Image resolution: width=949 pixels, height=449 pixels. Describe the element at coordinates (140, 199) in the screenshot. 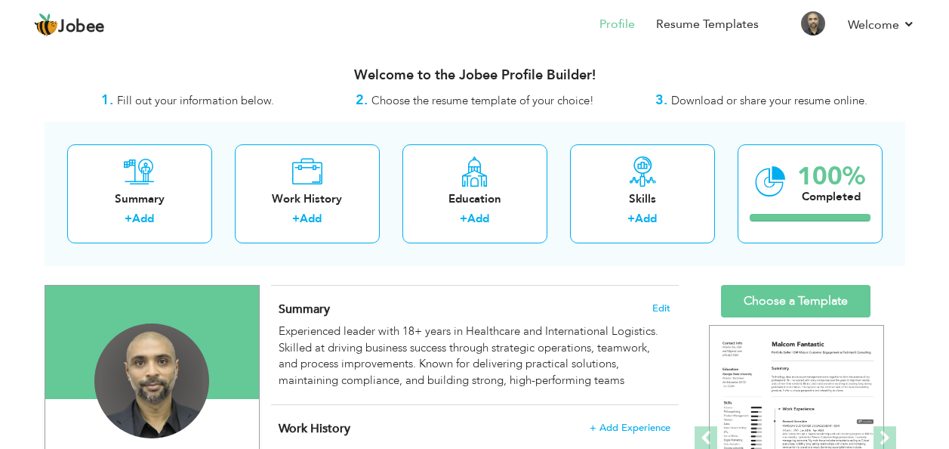

I see `div: Summary` at that location.